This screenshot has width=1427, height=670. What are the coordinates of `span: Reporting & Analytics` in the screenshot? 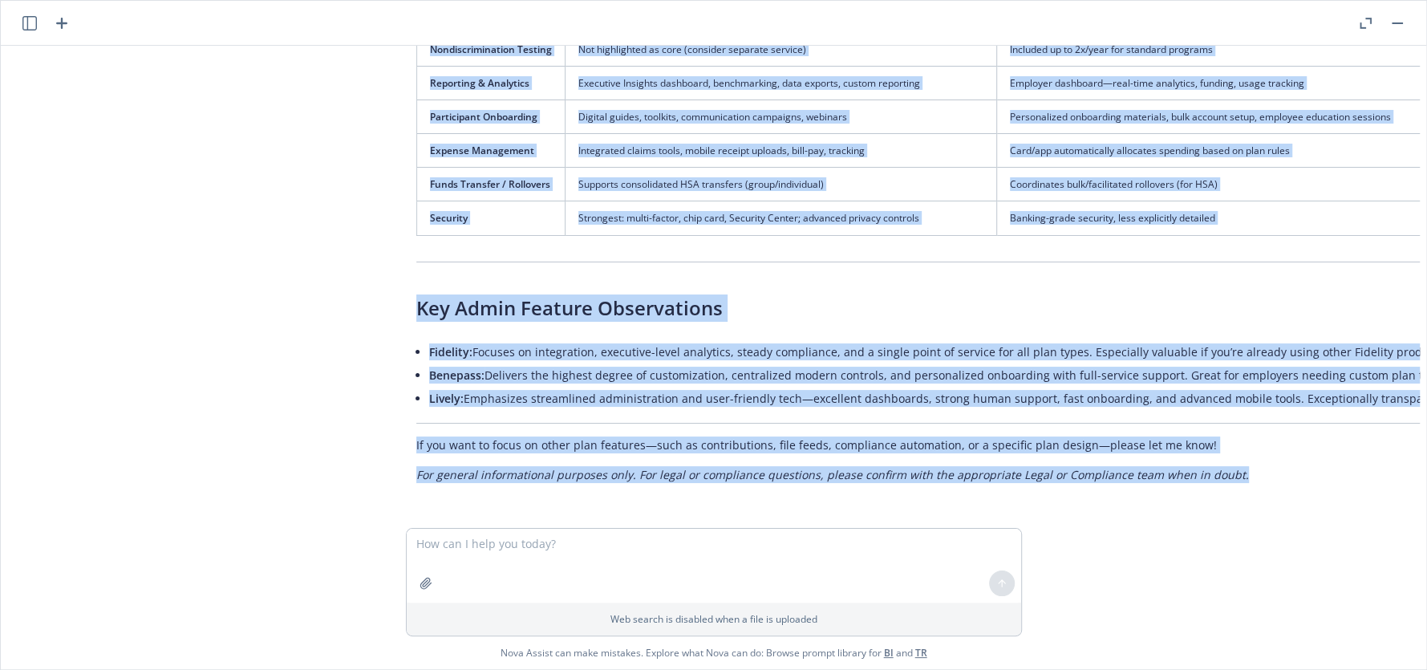 It's located at (480, 83).